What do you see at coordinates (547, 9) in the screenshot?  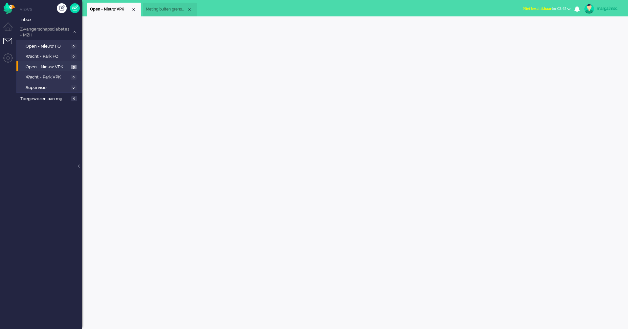 I see `li: Niet beschikbaarfor 02:45` at bounding box center [547, 9].